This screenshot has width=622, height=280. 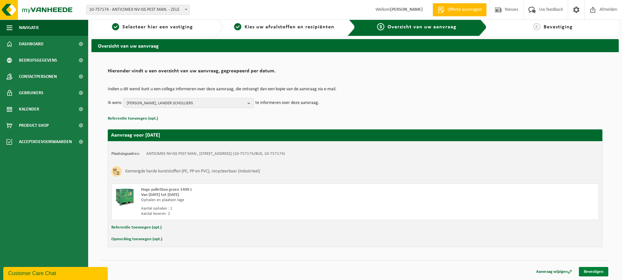 What do you see at coordinates (261, 209) in the screenshot?
I see `div: Aantal ophalen : 1` at bounding box center [261, 209].